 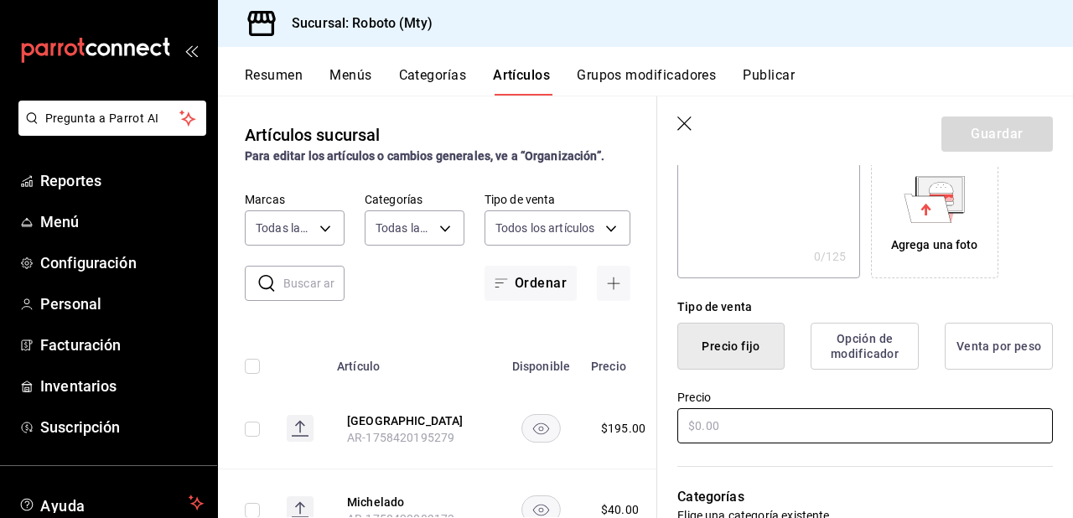 I want to click on strong: Para editar los artículos o cambios generales, ve a “Organización”., so click(x=424, y=156).